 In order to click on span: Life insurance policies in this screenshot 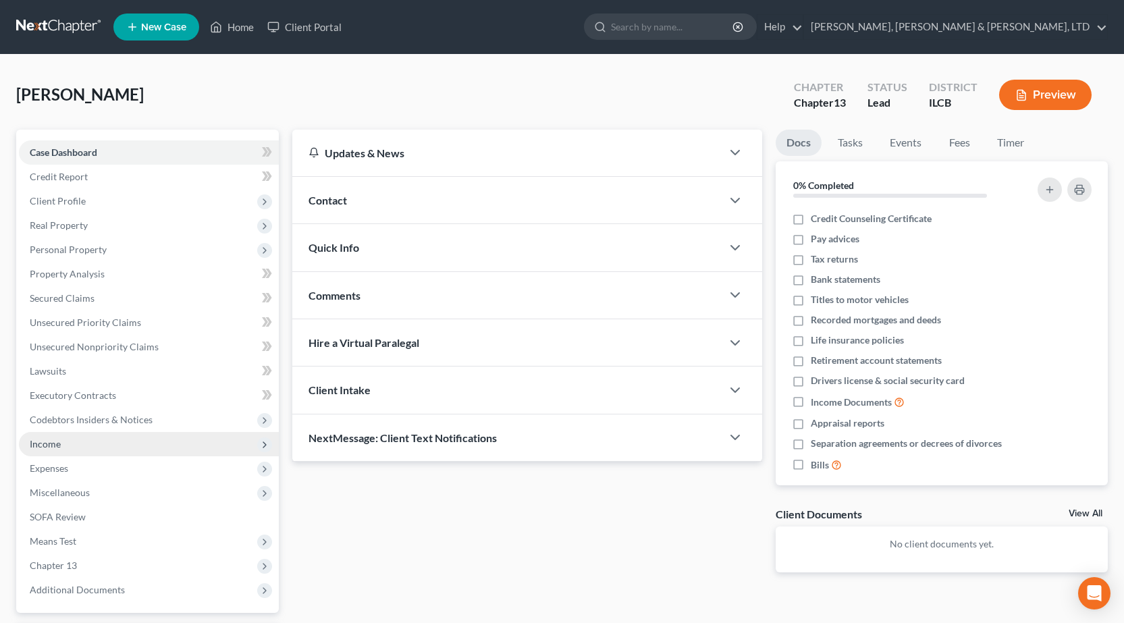, I will do `click(857, 340)`.